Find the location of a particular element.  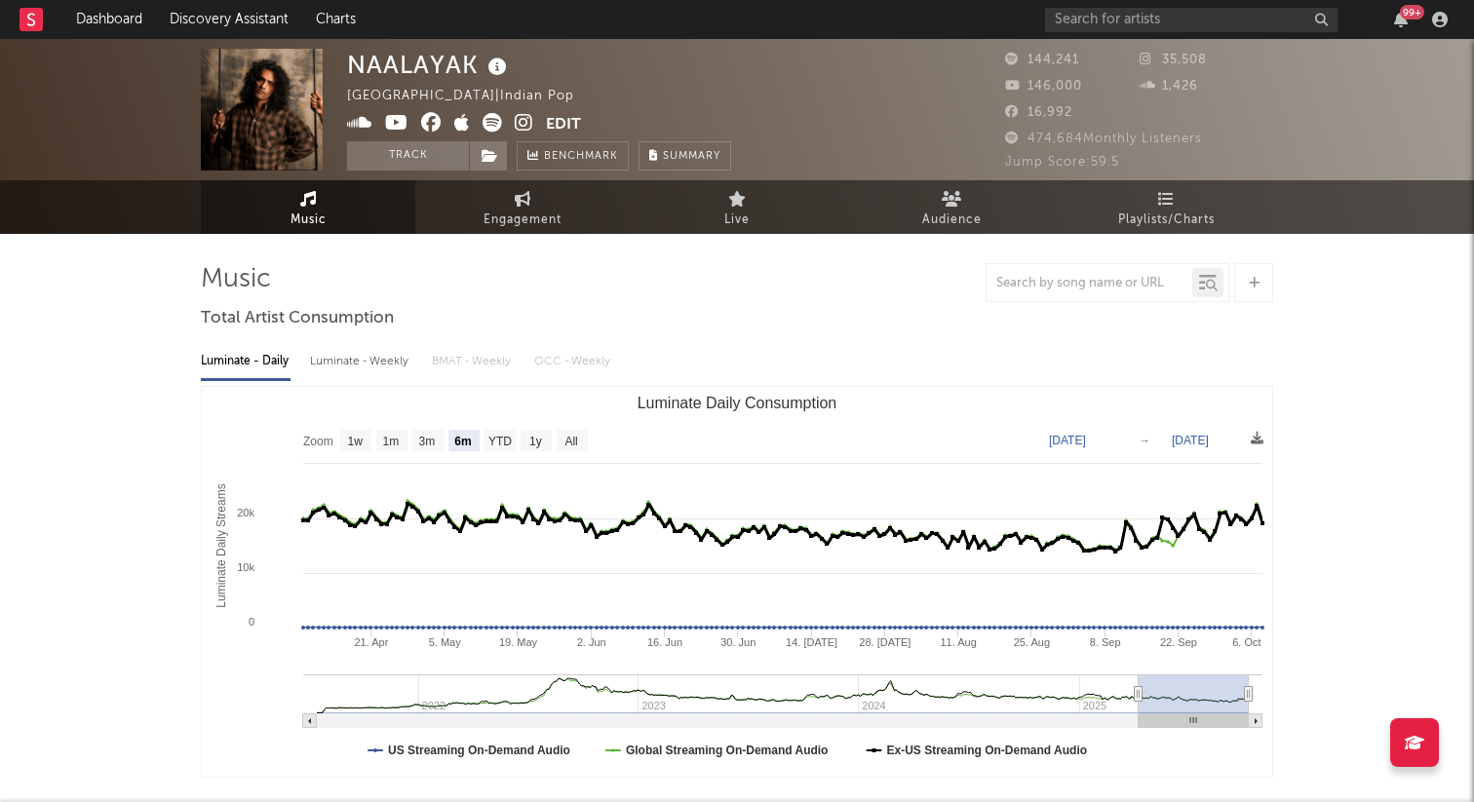

span: Summary is located at coordinates (691, 156).